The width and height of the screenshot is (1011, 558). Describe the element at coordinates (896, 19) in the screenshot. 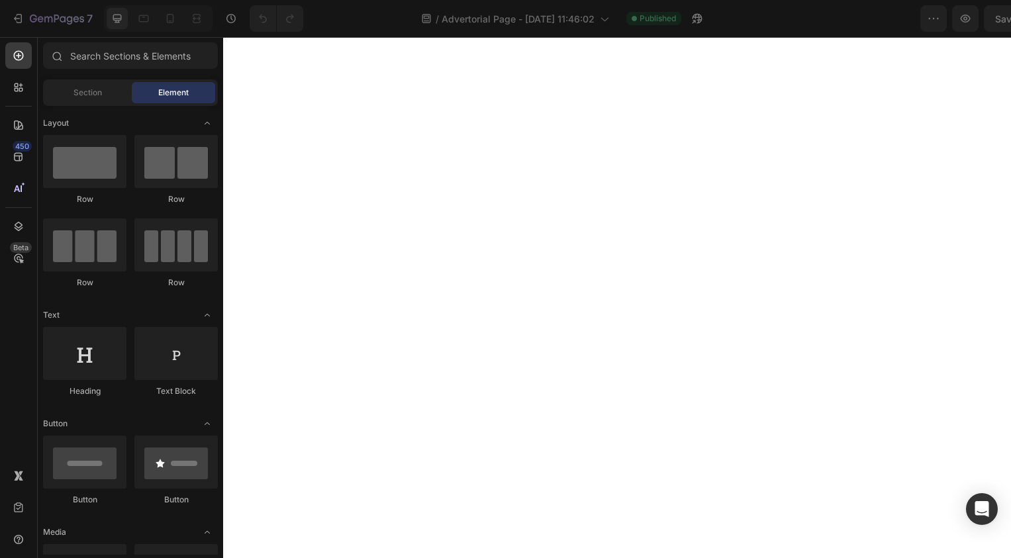

I see `span: Save` at that location.